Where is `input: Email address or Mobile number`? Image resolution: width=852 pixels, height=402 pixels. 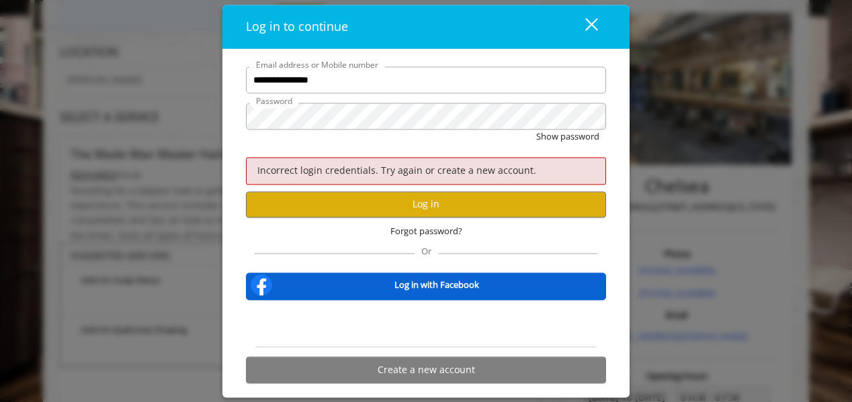 input: Email address or Mobile number is located at coordinates (426, 81).